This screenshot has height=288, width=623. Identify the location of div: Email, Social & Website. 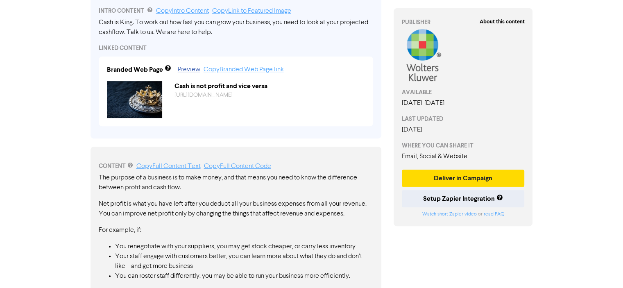
(463, 156).